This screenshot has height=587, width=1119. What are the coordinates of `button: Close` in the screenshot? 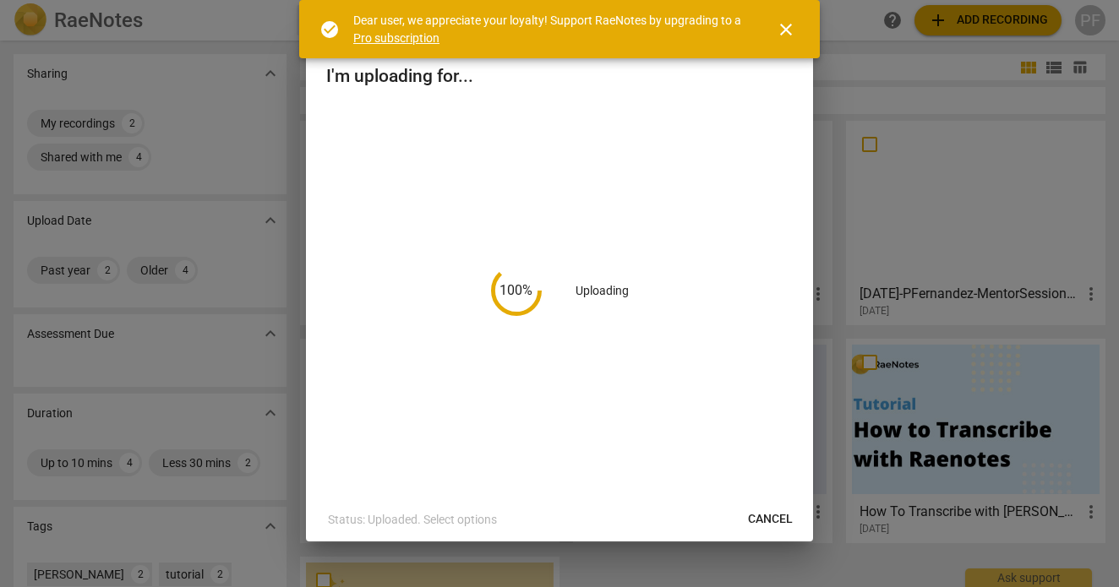 It's located at (786, 30).